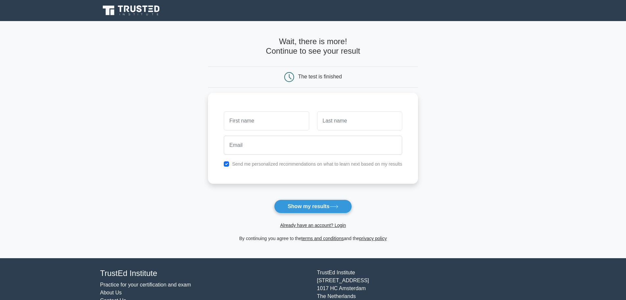  Describe the element at coordinates (205, 273) in the screenshot. I see `h4: TrustEd Institute` at that location.